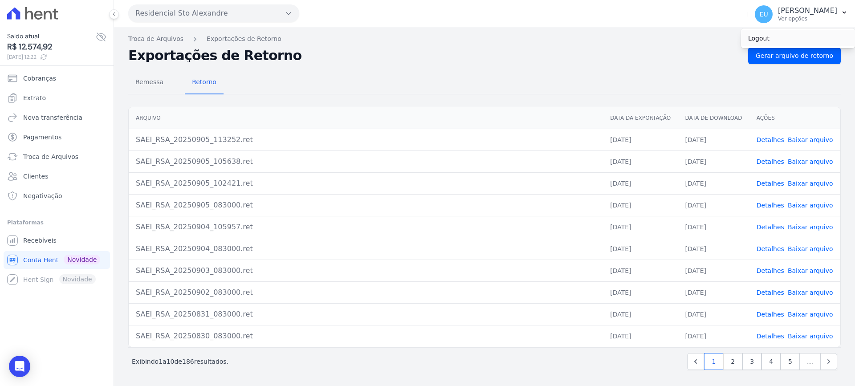 Image resolution: width=855 pixels, height=386 pixels. What do you see at coordinates (171, 362) in the screenshot?
I see `span: 10` at bounding box center [171, 362].